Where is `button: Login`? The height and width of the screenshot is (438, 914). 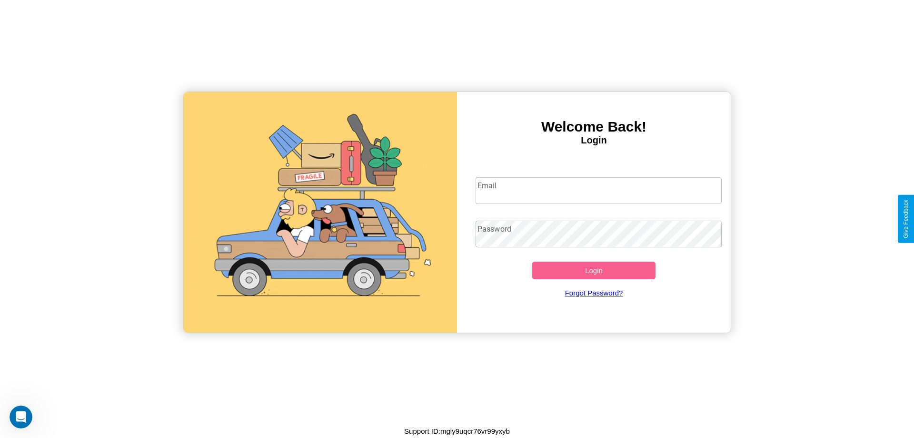
button: Login is located at coordinates (594, 270).